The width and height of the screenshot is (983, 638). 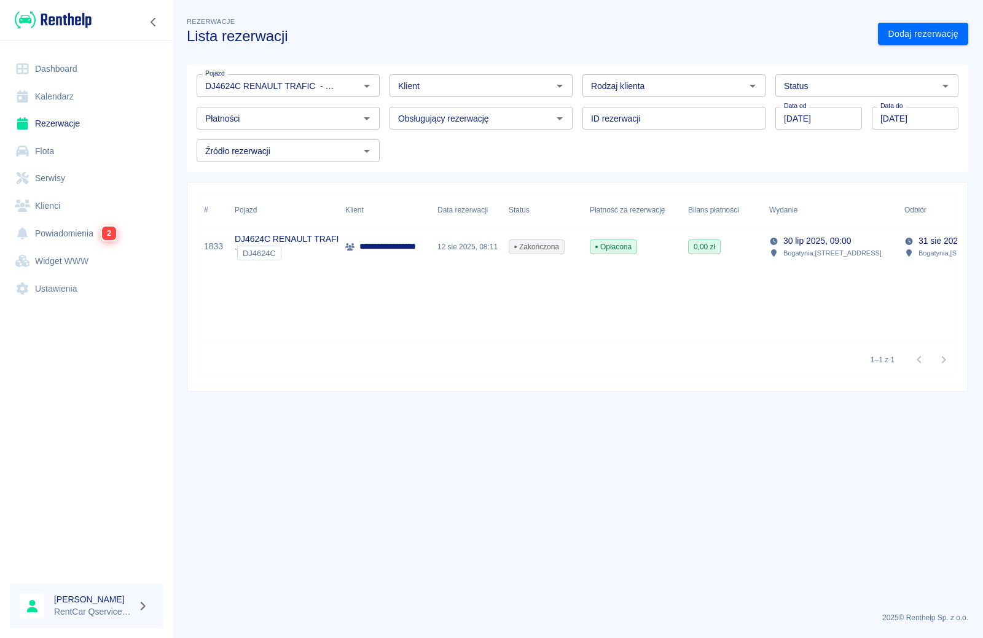 I want to click on a: Klienci, so click(x=86, y=206).